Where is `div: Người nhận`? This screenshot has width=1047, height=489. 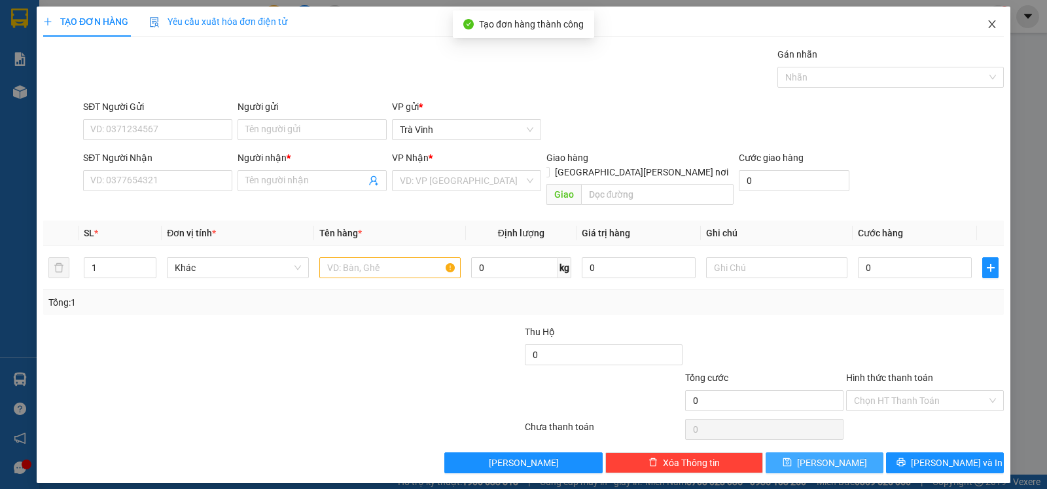
div: Người nhận is located at coordinates (312, 158).